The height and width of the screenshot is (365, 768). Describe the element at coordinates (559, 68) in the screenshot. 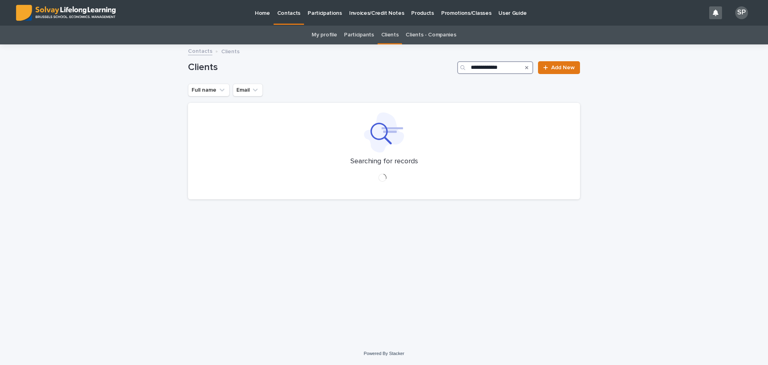

I see `a: Add New` at that location.